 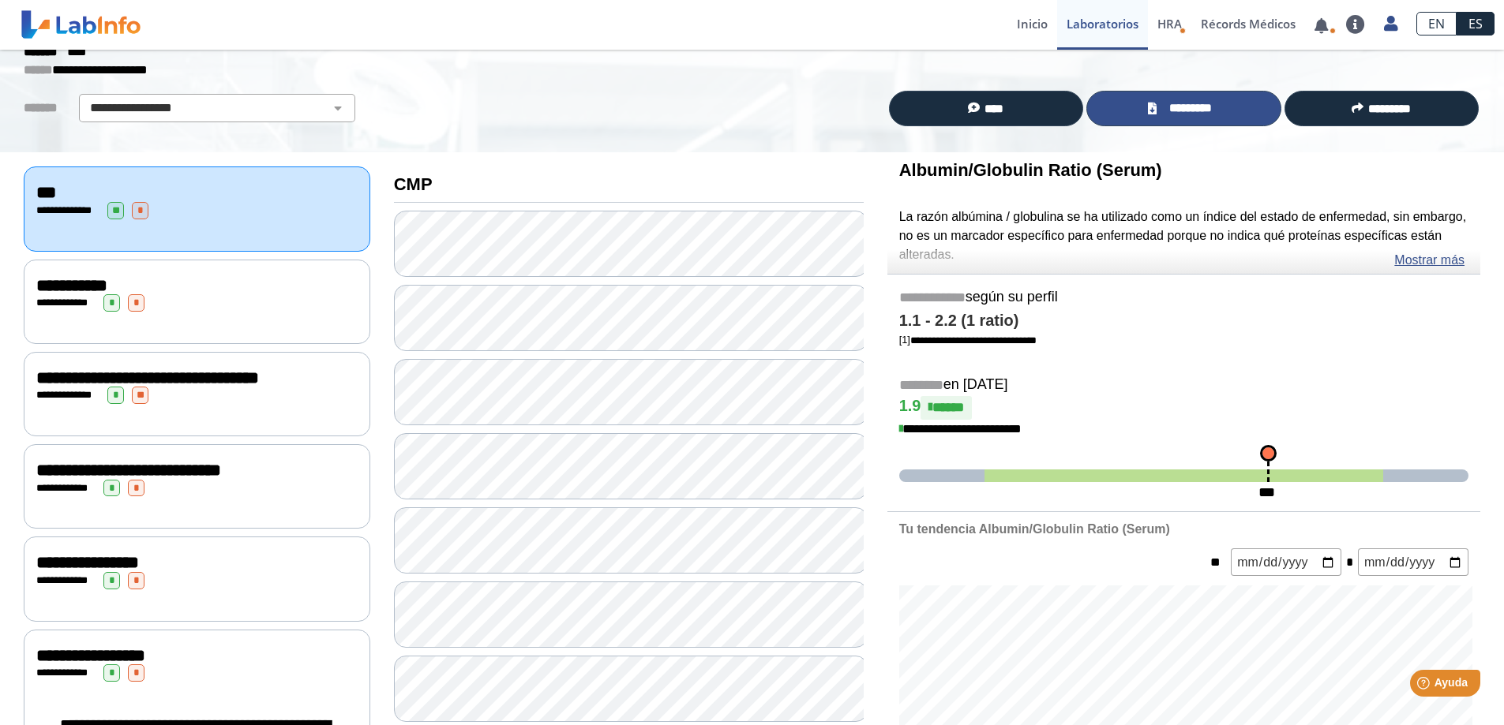 What do you see at coordinates (968, 339) in the screenshot?
I see `a: [1]` at bounding box center [968, 339].